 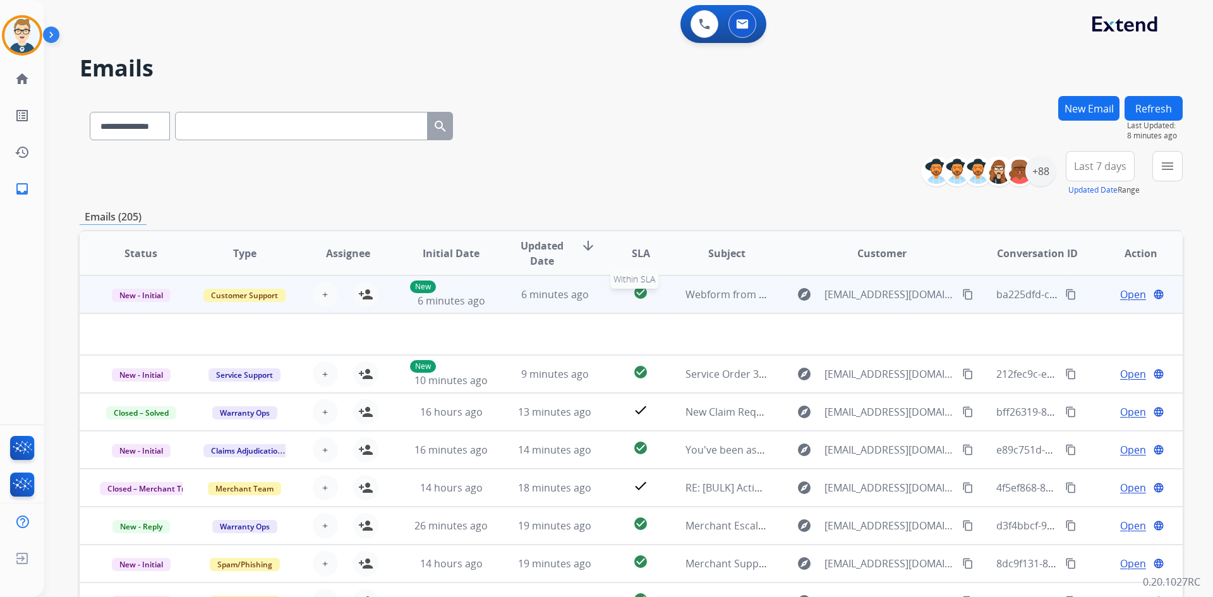 I want to click on span: 16 hours ago, so click(x=451, y=412).